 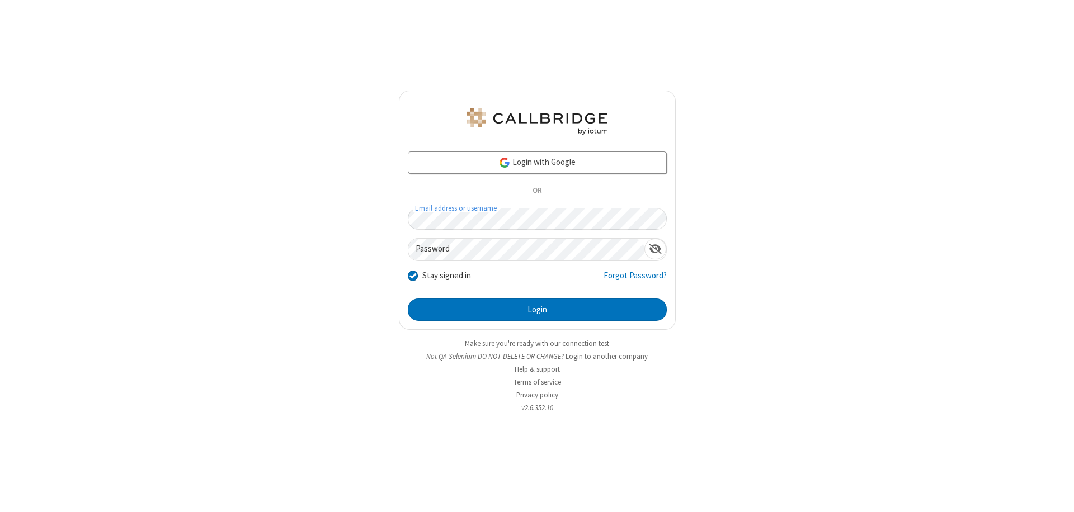 What do you see at coordinates (537, 369) in the screenshot?
I see `a: Help & support` at bounding box center [537, 369].